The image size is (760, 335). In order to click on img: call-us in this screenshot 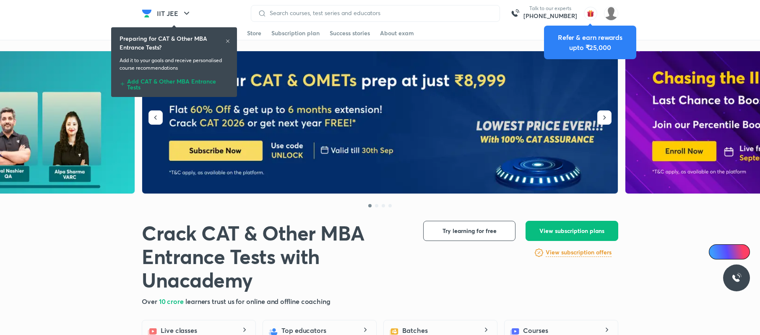, I will do `click(515, 13)`.